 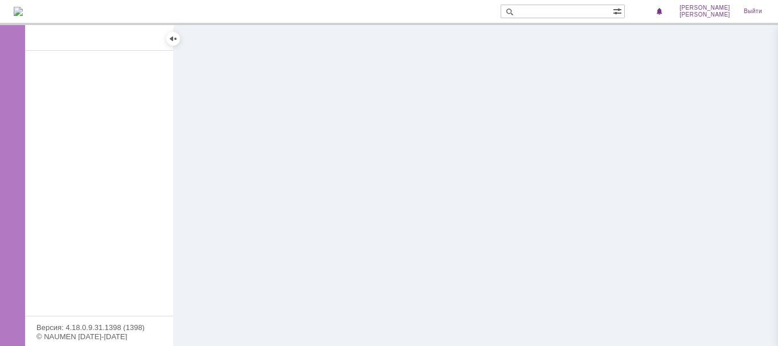 What do you see at coordinates (18, 11) in the screenshot?
I see `a: Перейти на домашнюю страницу` at bounding box center [18, 11].